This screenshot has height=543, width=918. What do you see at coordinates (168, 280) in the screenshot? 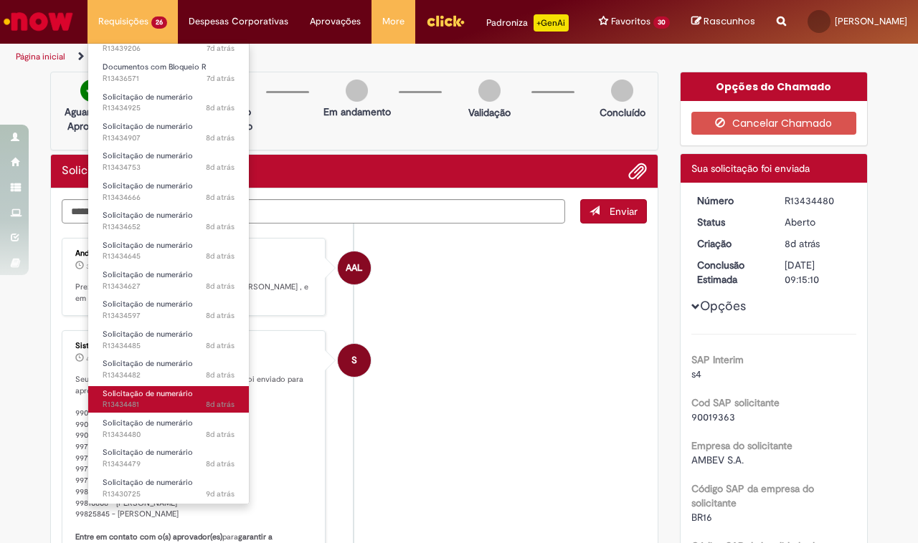
I see `a: Aberto R13434627 : Solicitação de numerário` at bounding box center [168, 280].